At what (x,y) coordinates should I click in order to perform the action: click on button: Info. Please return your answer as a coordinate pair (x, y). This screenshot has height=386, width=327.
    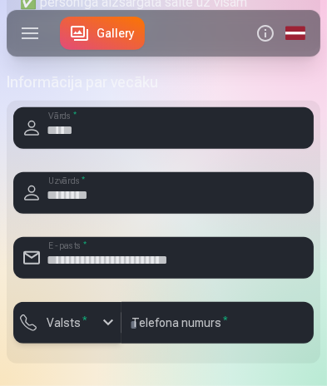
    Looking at the image, I should click on (265, 33).